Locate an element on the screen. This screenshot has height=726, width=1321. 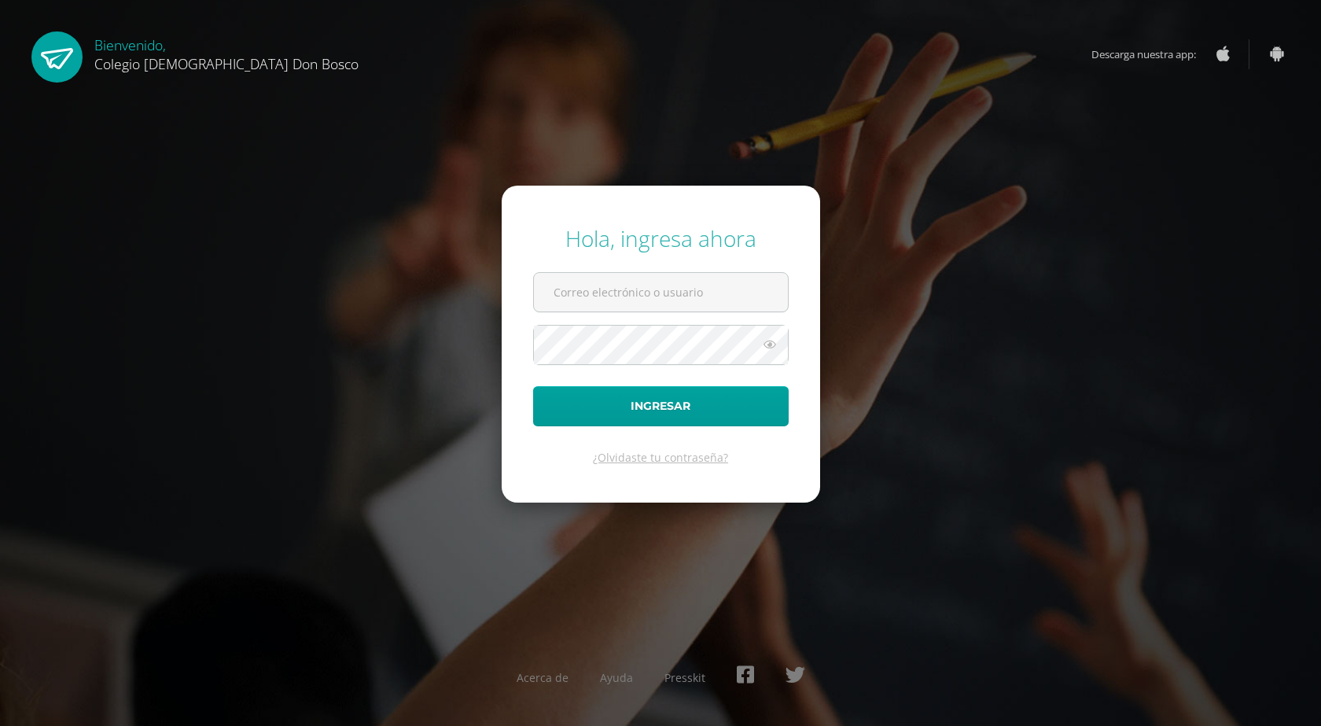
input: Correo electrónico o usuario is located at coordinates (660, 292).